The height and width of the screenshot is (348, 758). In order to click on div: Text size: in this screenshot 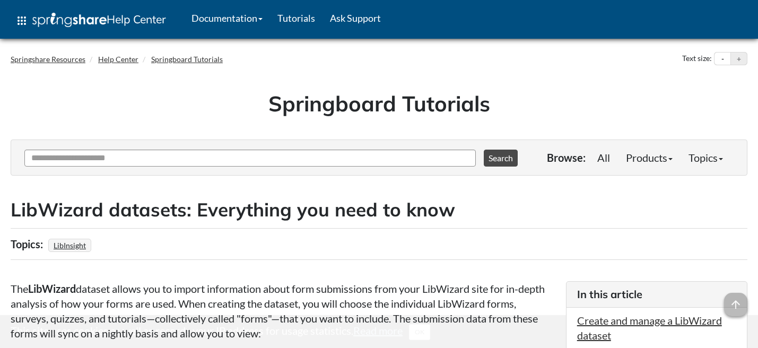, I will do `click(697, 59)`.